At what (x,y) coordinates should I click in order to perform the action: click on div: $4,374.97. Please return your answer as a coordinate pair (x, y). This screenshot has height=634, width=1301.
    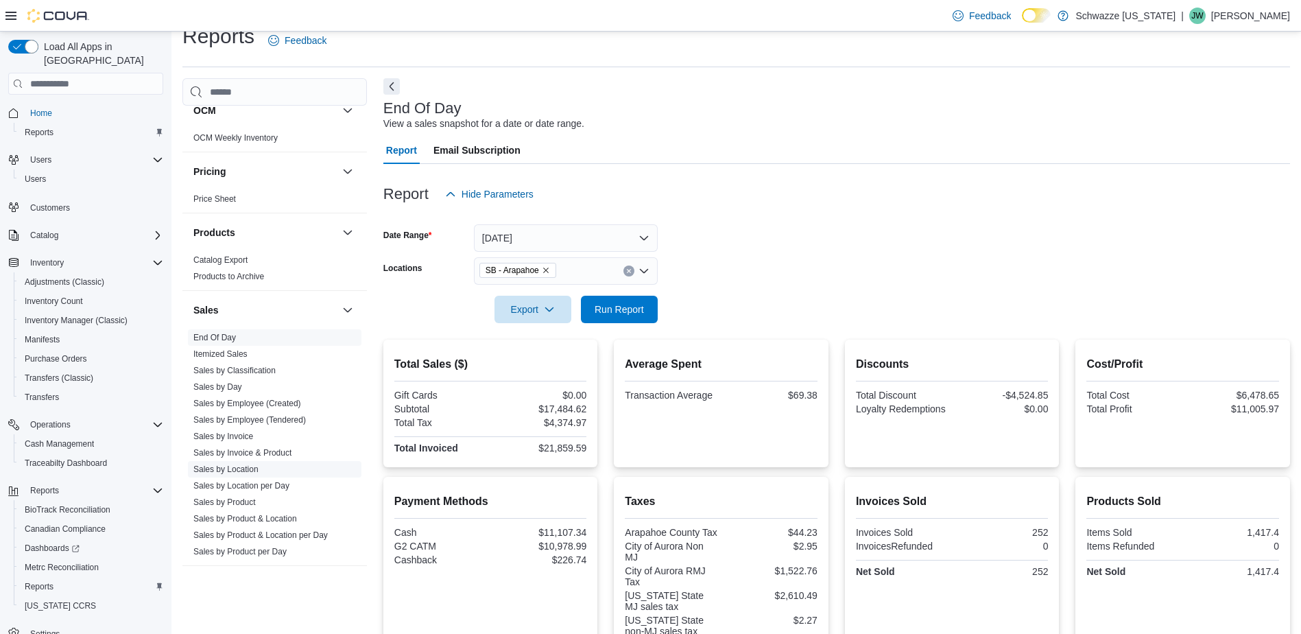
    Looking at the image, I should click on (540, 422).